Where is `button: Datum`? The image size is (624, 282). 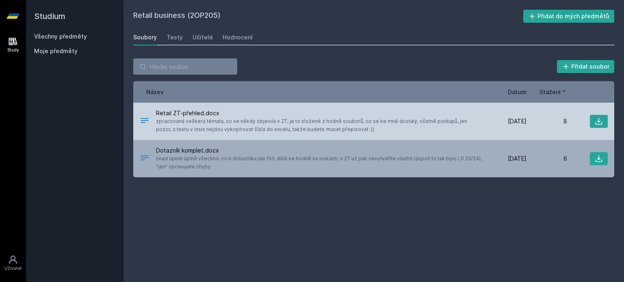 button: Datum is located at coordinates (517, 92).